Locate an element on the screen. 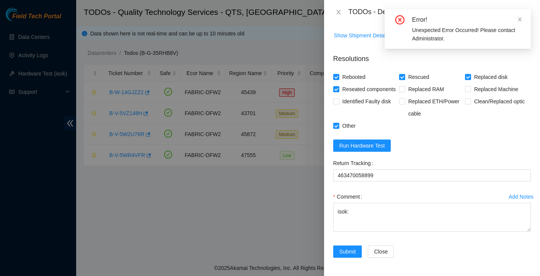 This screenshot has height=276, width=540. span: Replaced Machine is located at coordinates (496, 89).